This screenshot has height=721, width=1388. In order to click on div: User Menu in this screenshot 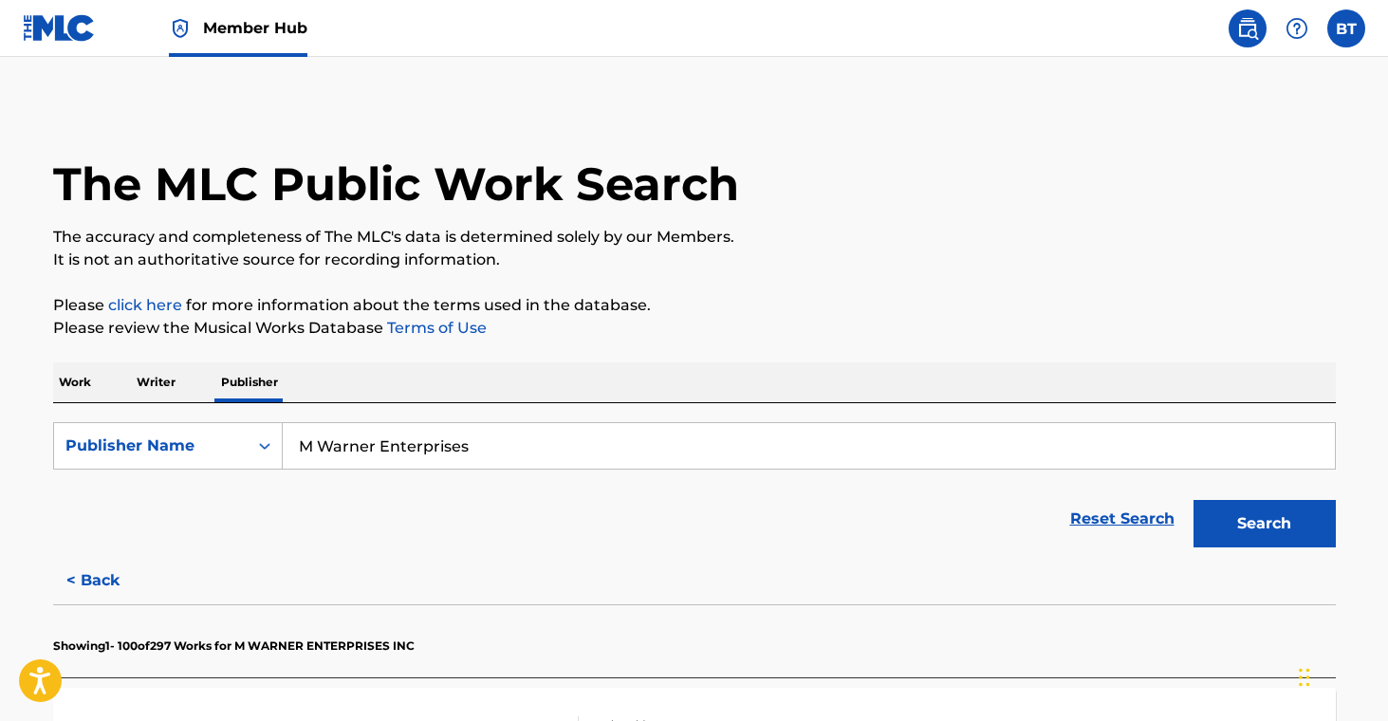, I will do `click(1347, 28)`.